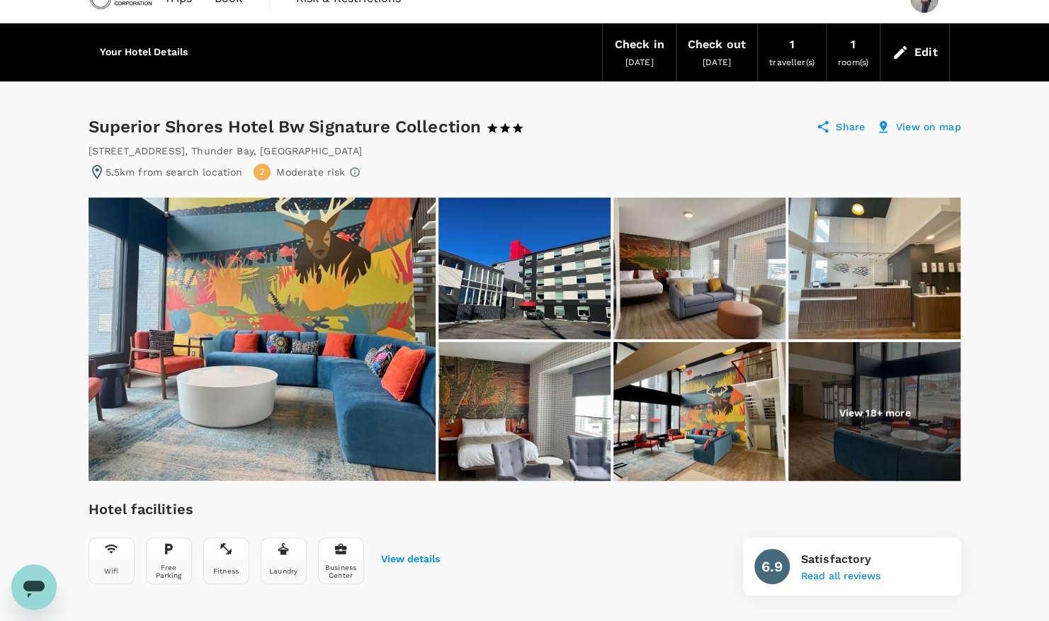 The image size is (1049, 621). Describe the element at coordinates (144, 52) in the screenshot. I see `h6: Your Hotel Details` at that location.